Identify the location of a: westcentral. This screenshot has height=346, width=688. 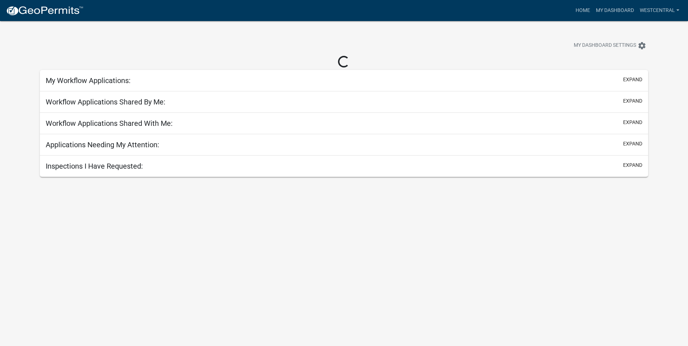
(659, 11).